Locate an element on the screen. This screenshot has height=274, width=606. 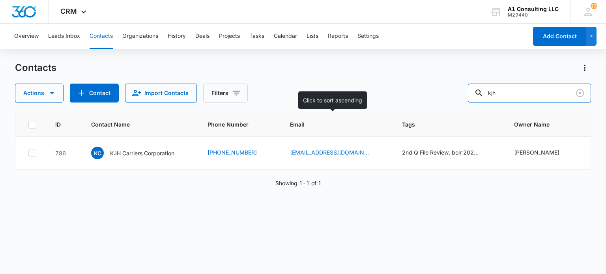
p: Showing 1-1 of 1 is located at coordinates (298, 183).